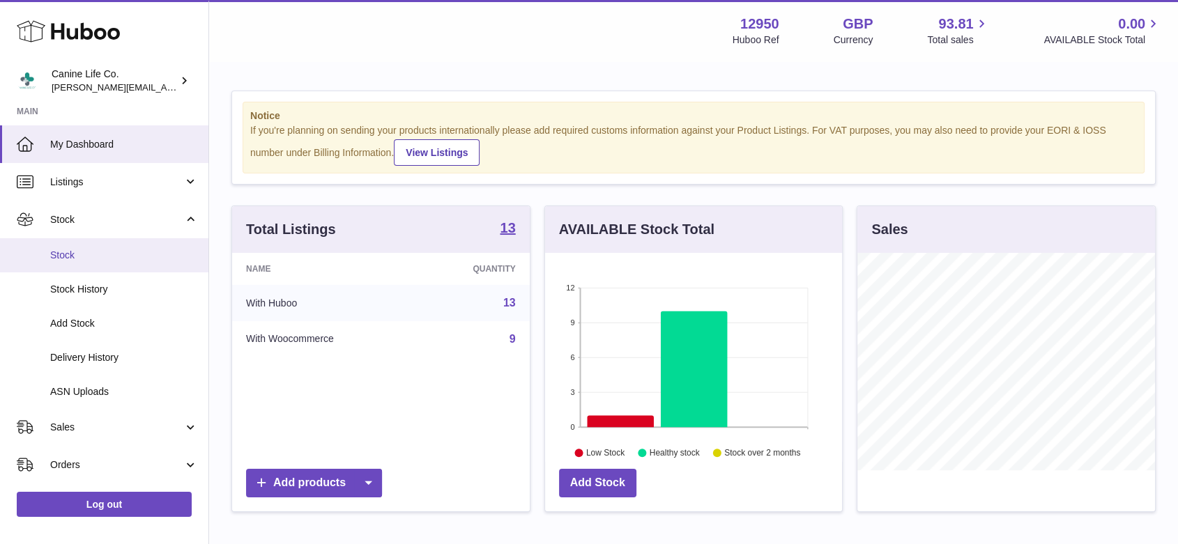 Image resolution: width=1178 pixels, height=544 pixels. Describe the element at coordinates (674, 453) in the screenshot. I see `text: Healthy stock` at that location.